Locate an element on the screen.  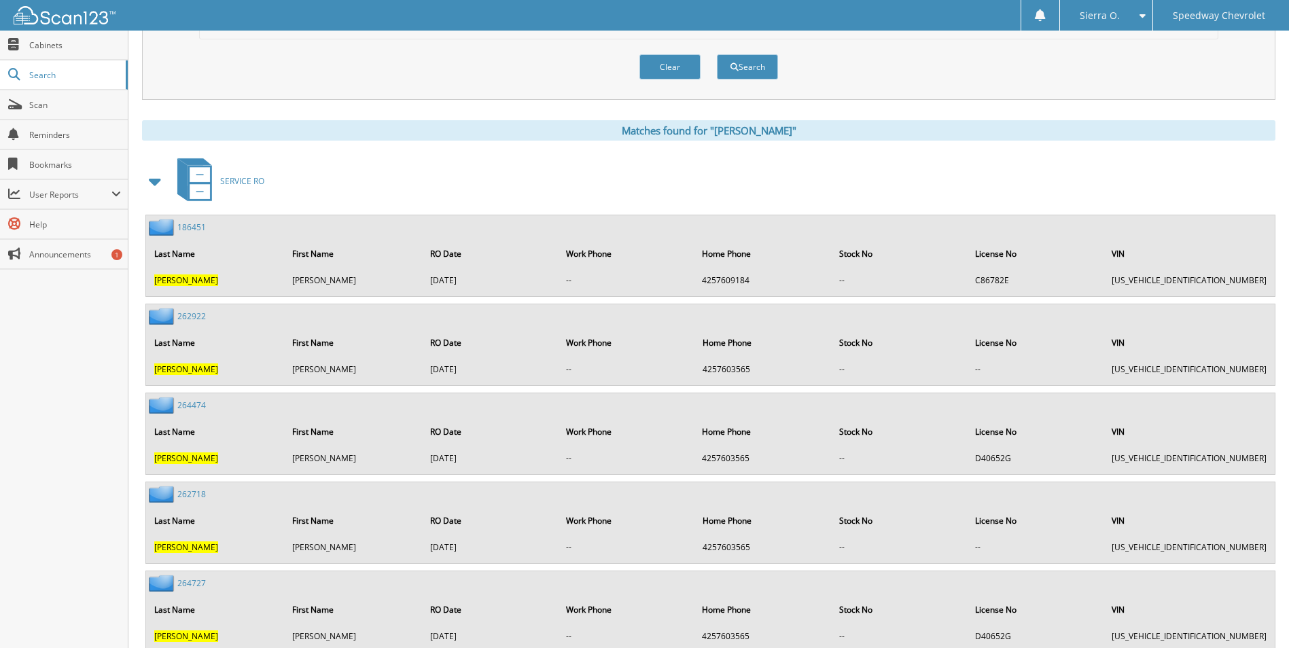
span: Bookmarks is located at coordinates (75, 164).